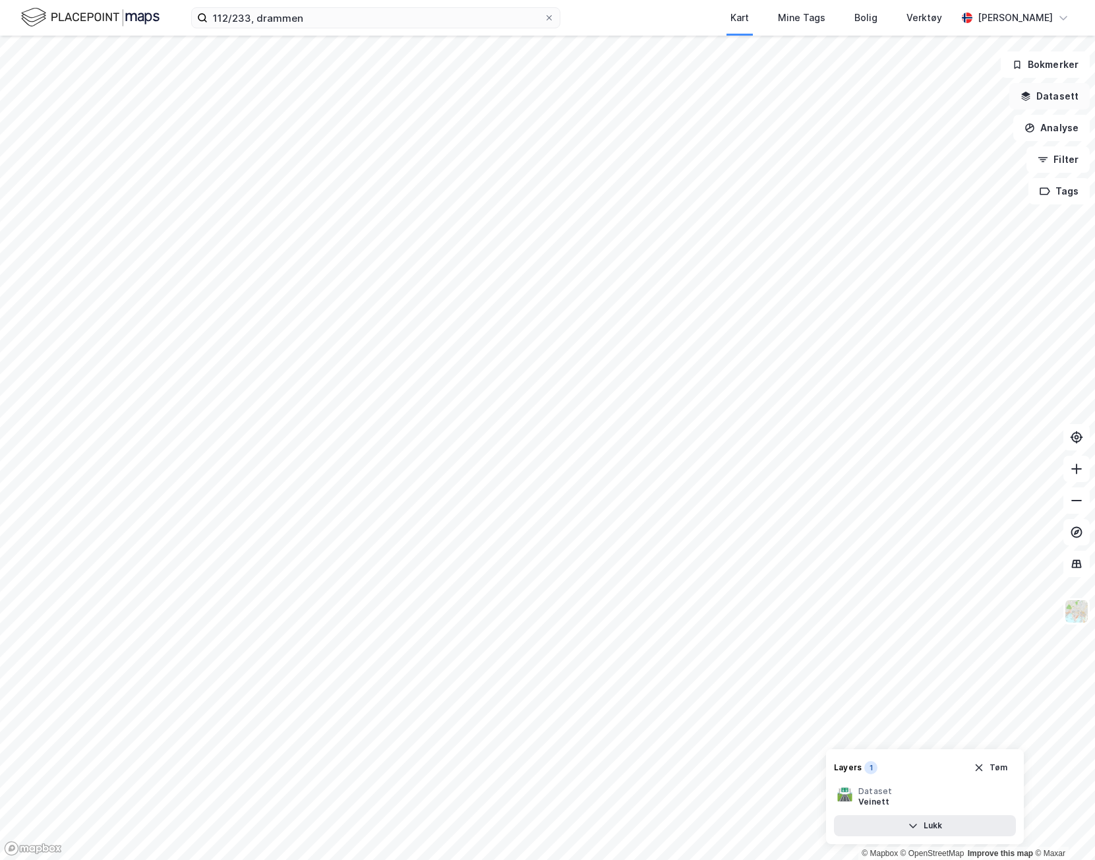 The width and height of the screenshot is (1095, 860). Describe the element at coordinates (871, 767) in the screenshot. I see `div: 1` at that location.